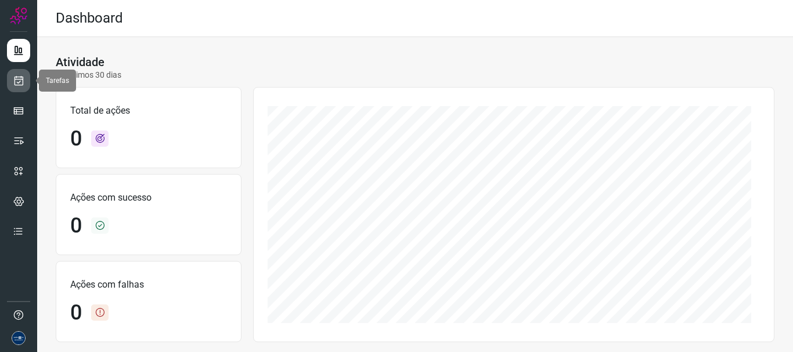  Describe the element at coordinates (19, 339) in the screenshot. I see `img: d06bdf07e729e349525d8f0de7f5f473.png` at that location.